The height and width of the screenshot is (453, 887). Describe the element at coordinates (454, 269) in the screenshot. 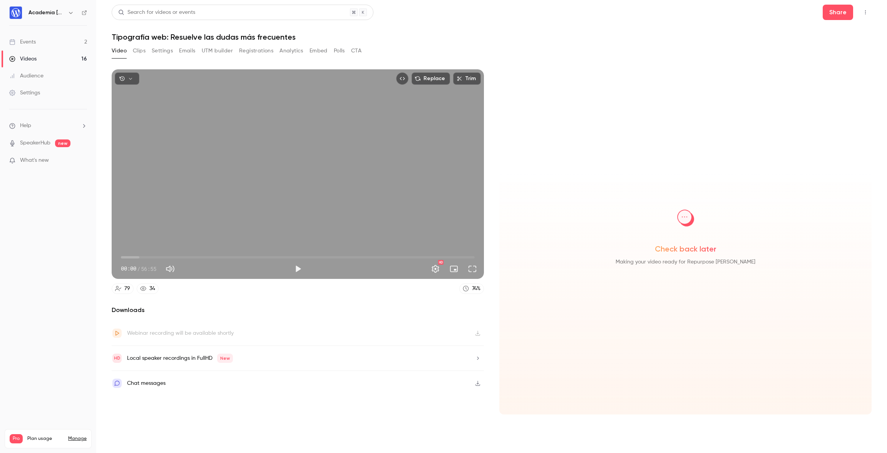

I see `button: Turn on miniplayer` at that location.